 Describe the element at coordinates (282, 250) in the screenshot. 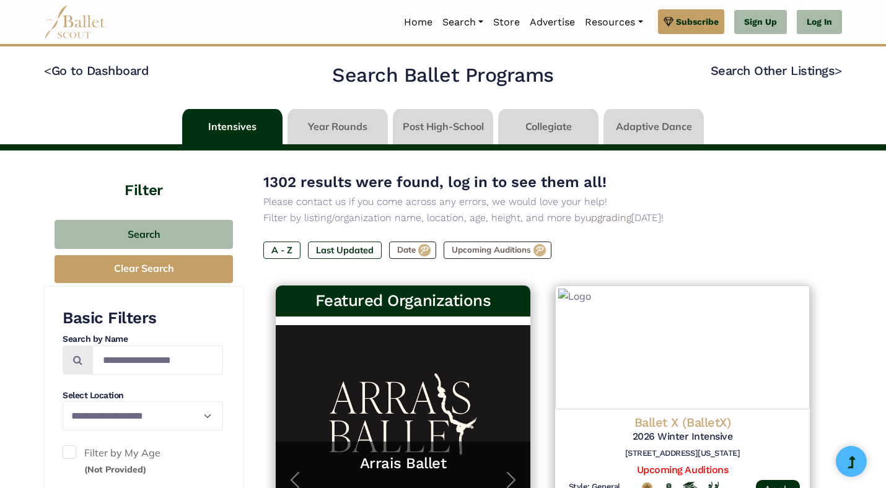

I see `label: A - Z` at that location.